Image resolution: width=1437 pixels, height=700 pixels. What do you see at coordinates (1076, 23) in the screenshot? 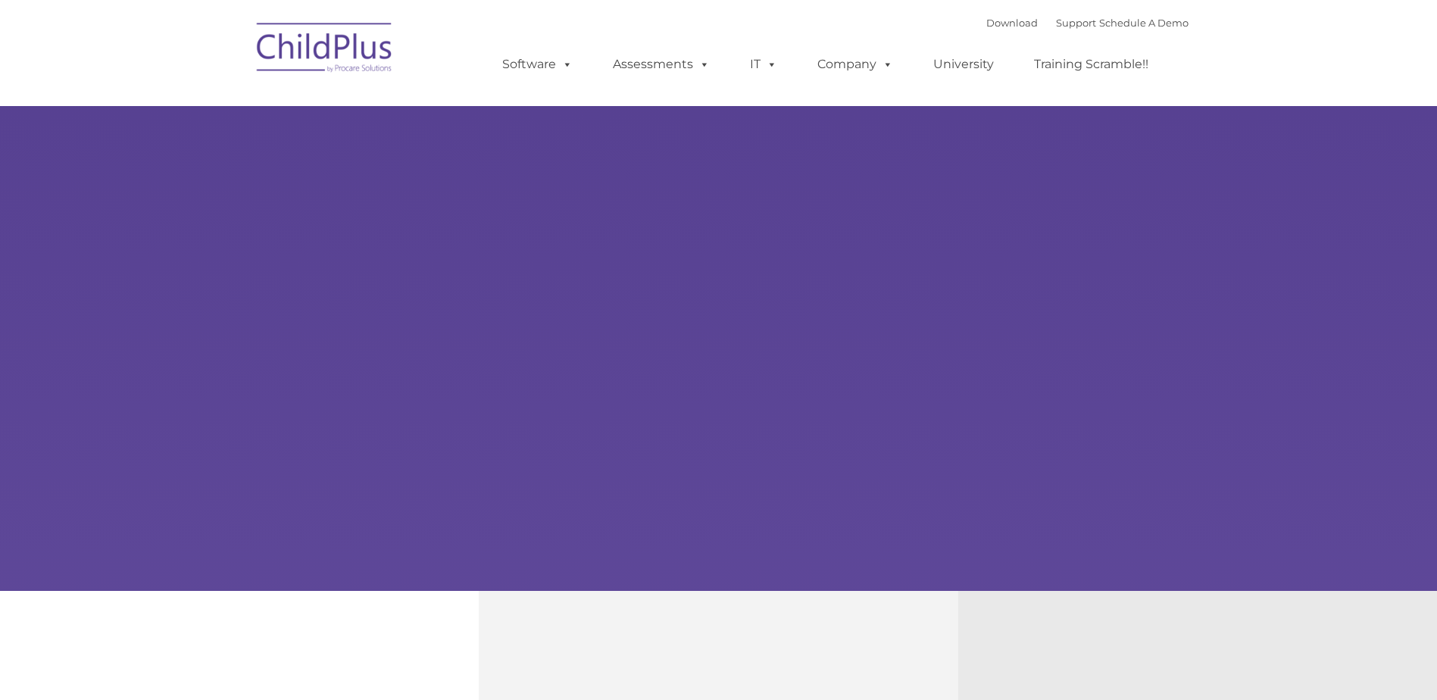
I see `a: Support` at bounding box center [1076, 23].